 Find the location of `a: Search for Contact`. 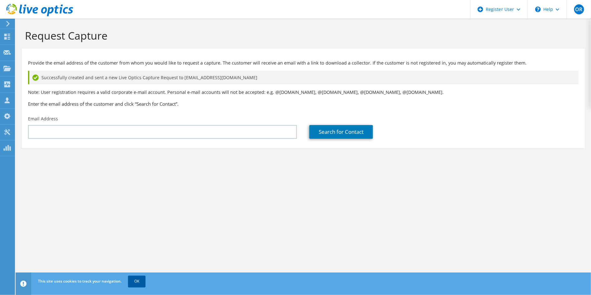

a: Search for Contact is located at coordinates (341, 132).